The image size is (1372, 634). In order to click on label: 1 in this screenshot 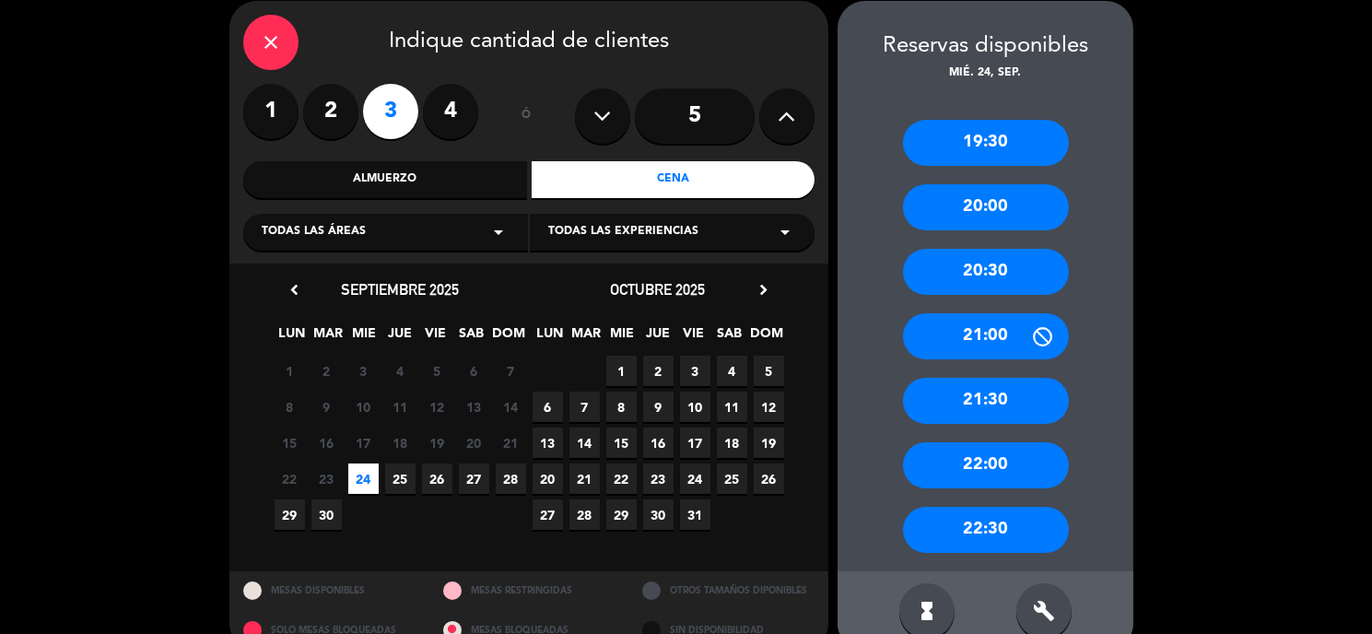, I will do `click(271, 112)`.